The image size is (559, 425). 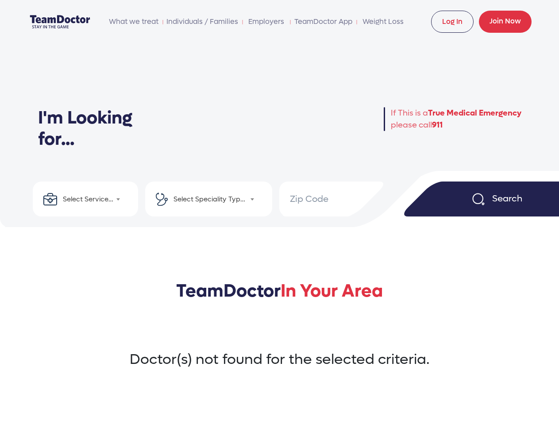 I want to click on li: What we treat, so click(x=133, y=22).